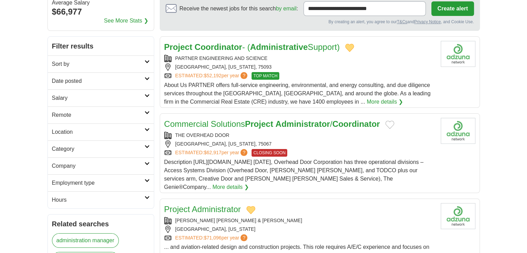 The width and height of the screenshot is (527, 253). Describe the element at coordinates (452, 9) in the screenshot. I see `button: Create alert` at that location.